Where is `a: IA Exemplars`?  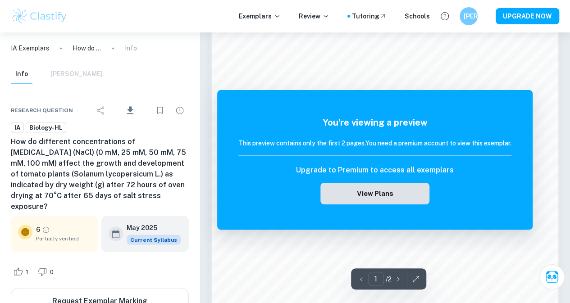
a: IA Exemplars is located at coordinates (30, 48).